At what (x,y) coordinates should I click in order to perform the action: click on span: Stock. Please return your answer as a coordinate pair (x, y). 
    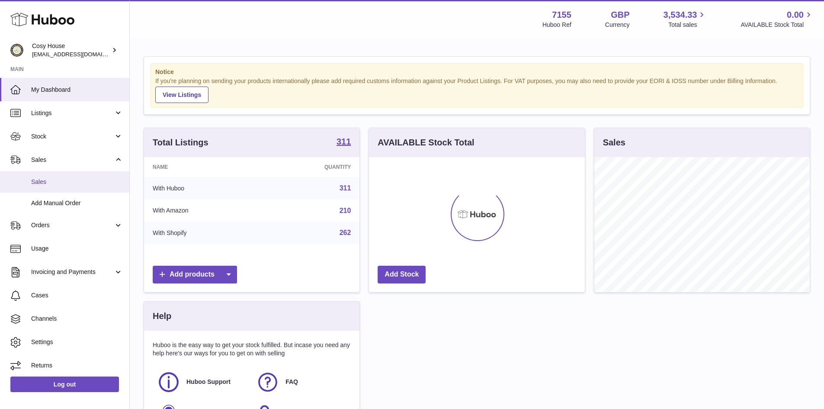
    Looking at the image, I should click on (72, 136).